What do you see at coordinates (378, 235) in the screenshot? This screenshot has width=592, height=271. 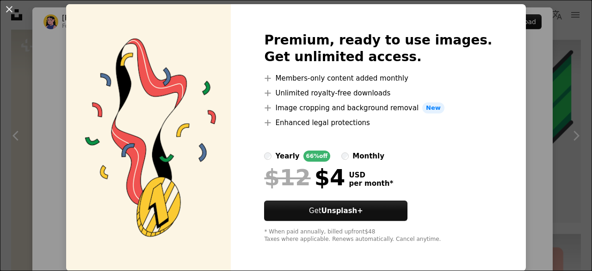 I see `div: * When paid annually, billed upfront $48 Taxes where applicable. Renews automatically. Cancel any...` at bounding box center [378, 235].